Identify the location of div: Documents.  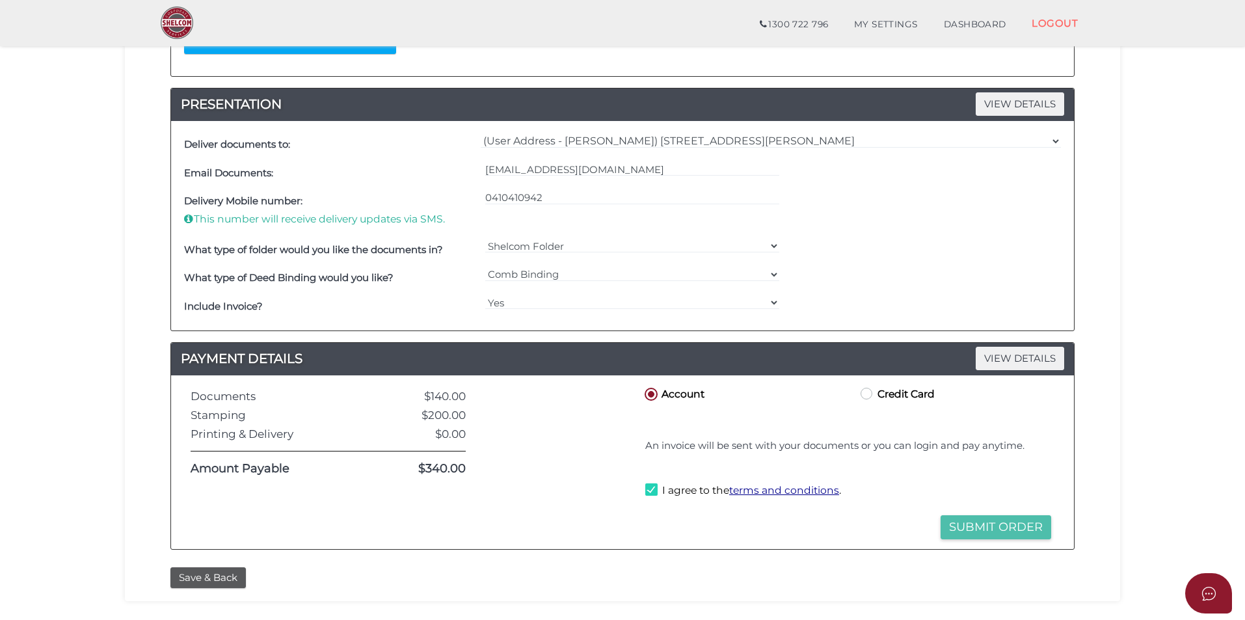
(276, 396).